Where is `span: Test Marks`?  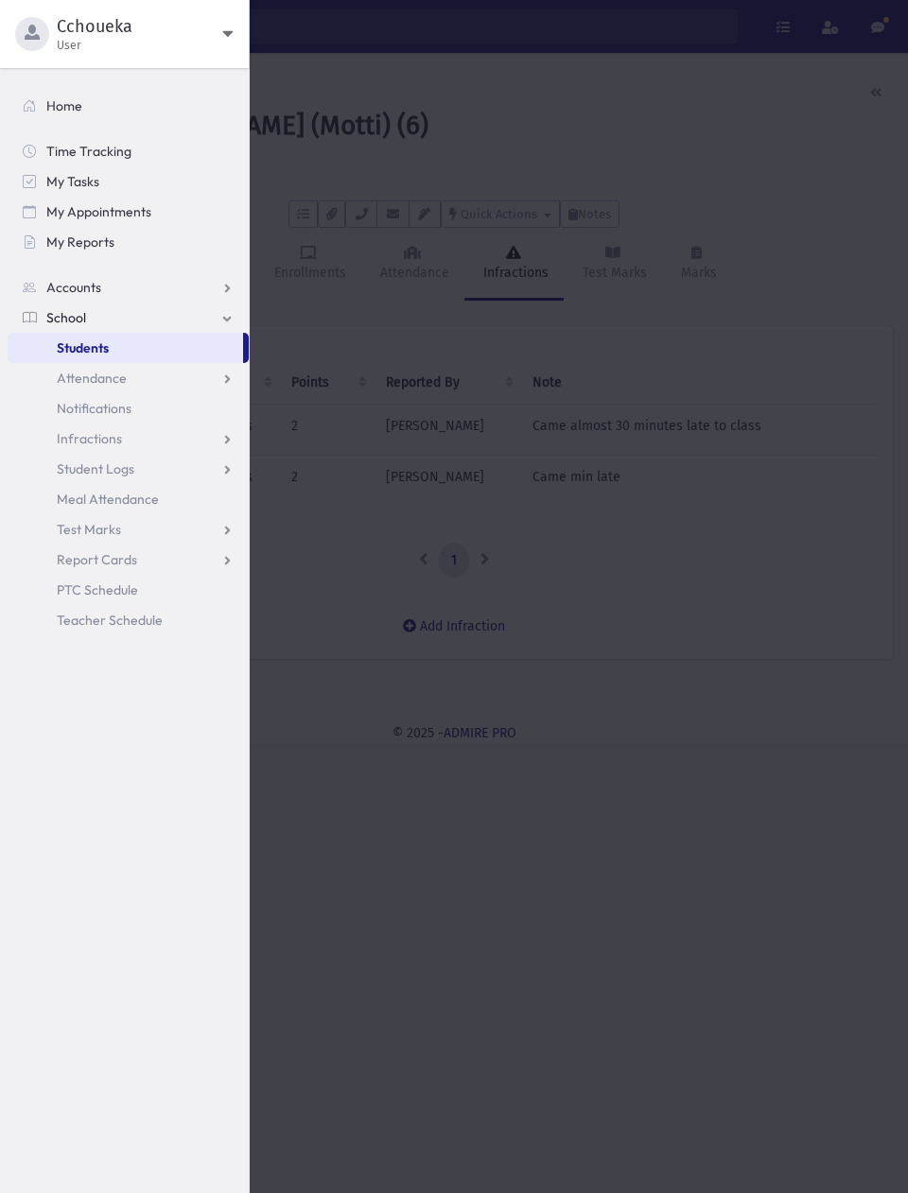
span: Test Marks is located at coordinates (89, 529).